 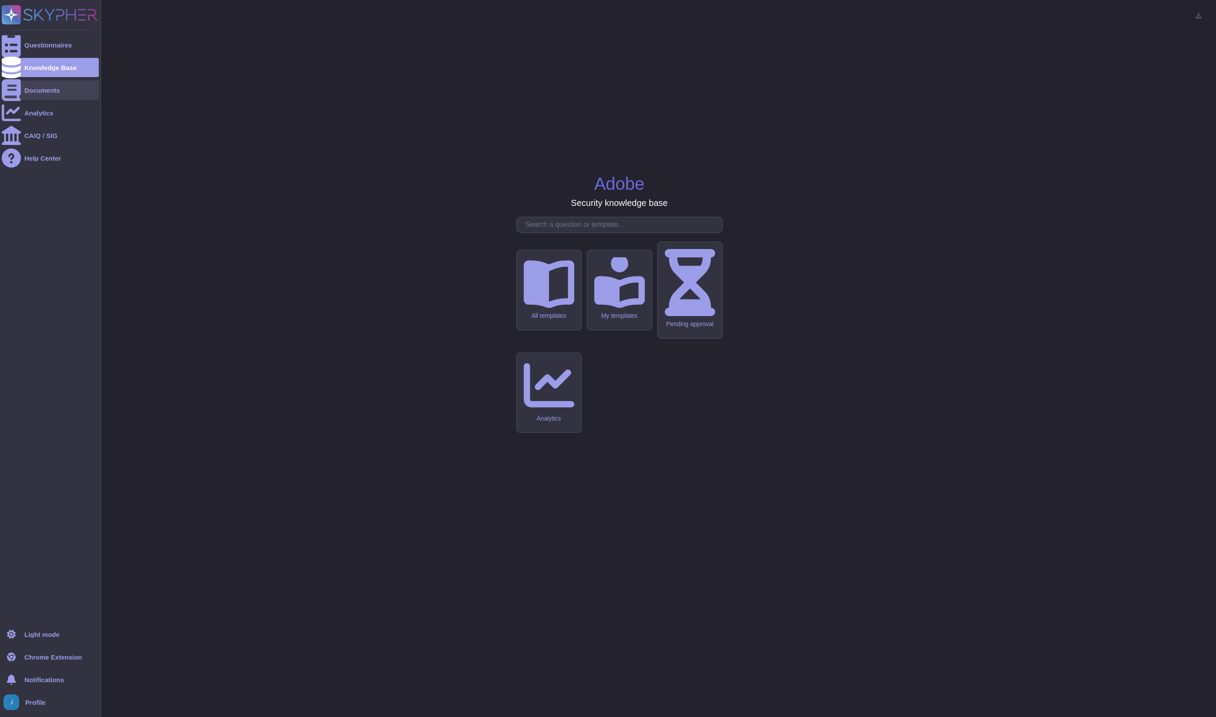 I want to click on div: Light mode, so click(x=42, y=634).